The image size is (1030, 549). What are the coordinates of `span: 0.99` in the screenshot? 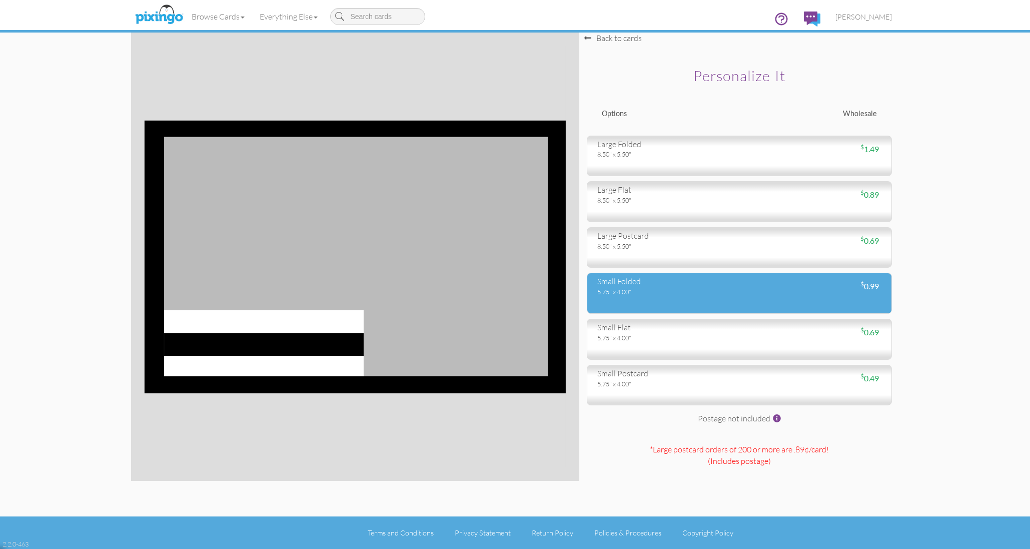 It's located at (869, 286).